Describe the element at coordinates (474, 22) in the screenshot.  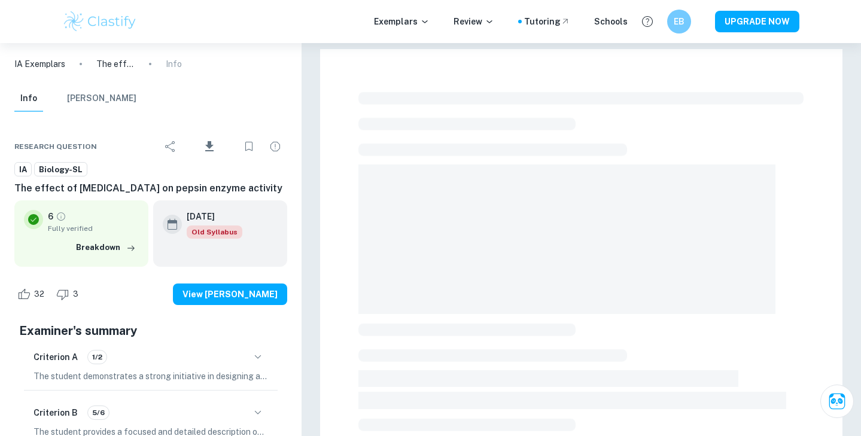
I see `p: Review` at that location.